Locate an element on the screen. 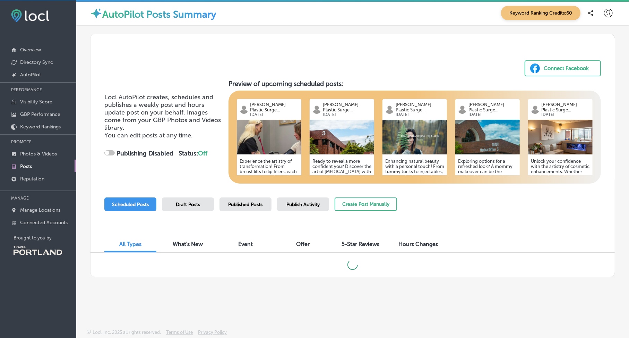 The width and height of the screenshot is (629, 338). h5: Experience the artistry of transformation! From breast lifts to lip fillers, each procedure is cr... is located at coordinates (269, 197).